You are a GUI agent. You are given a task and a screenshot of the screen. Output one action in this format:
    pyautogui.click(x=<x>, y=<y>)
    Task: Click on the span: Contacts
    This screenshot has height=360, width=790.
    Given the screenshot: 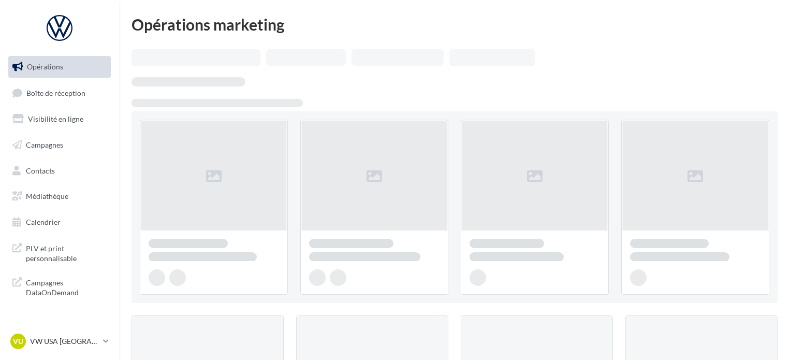 What is the action you would take?
    pyautogui.click(x=40, y=170)
    